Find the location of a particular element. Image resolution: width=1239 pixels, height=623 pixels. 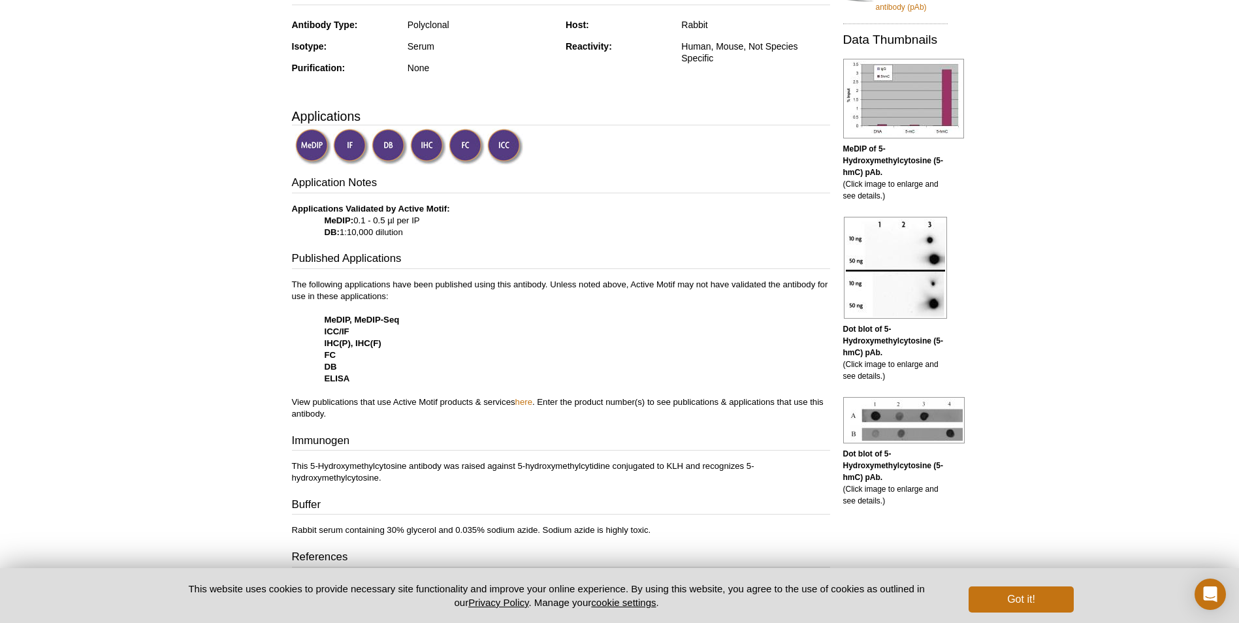

h3: Published Applications is located at coordinates (561, 260).